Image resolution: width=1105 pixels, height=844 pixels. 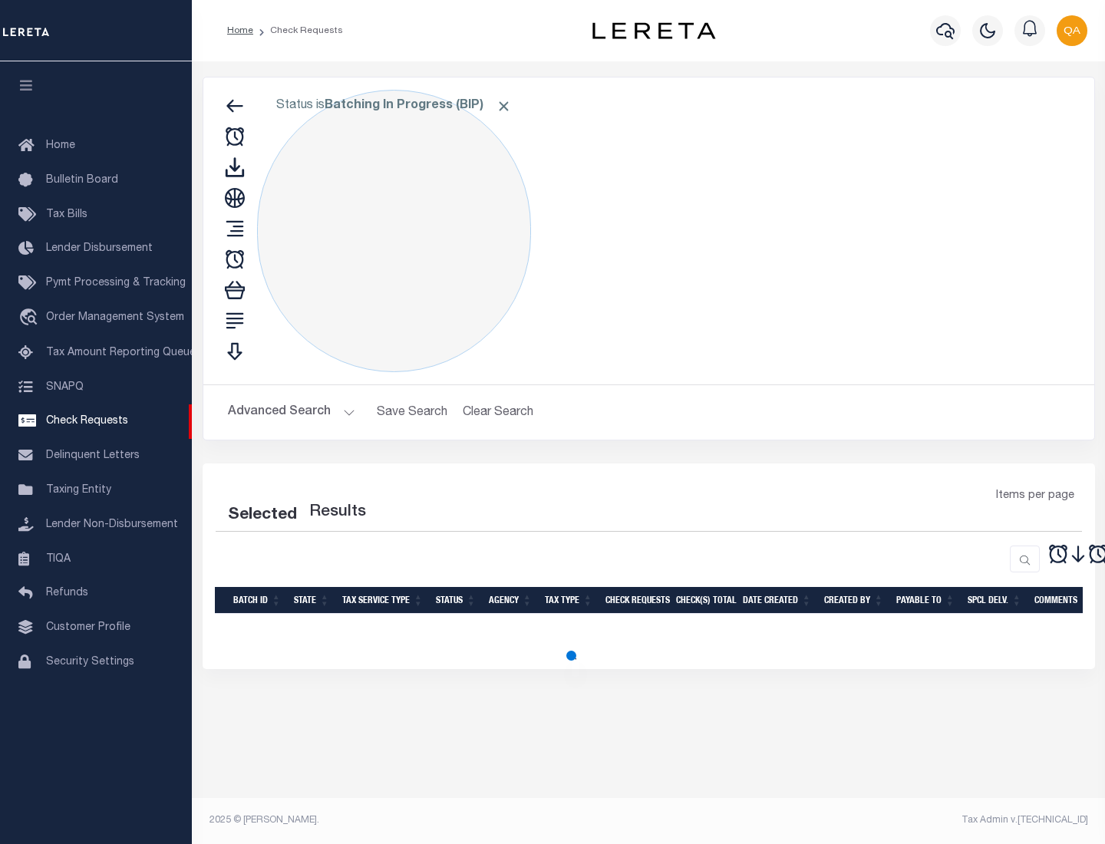 I want to click on th: Batch Id, so click(x=257, y=600).